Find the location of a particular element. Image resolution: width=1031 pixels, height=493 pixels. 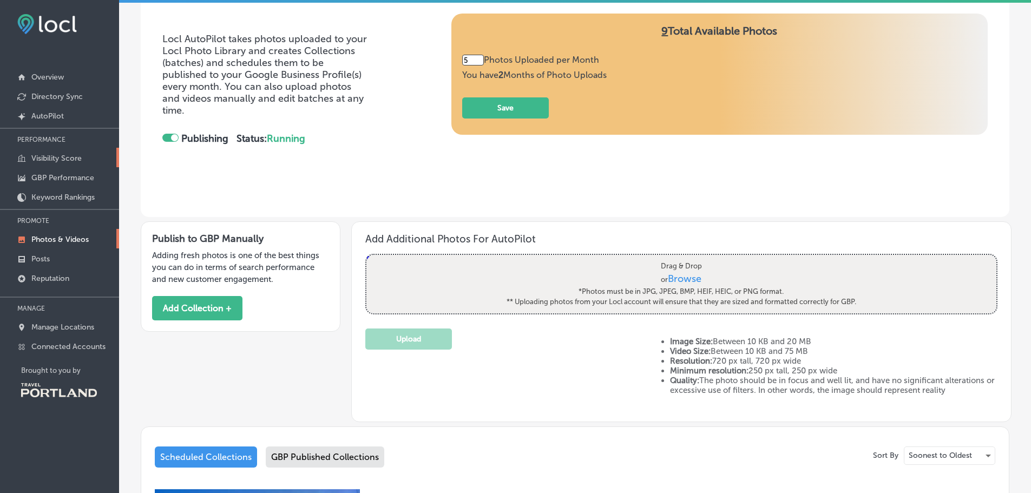

li: 720 px tall, 720 px wide is located at coordinates (833, 361).